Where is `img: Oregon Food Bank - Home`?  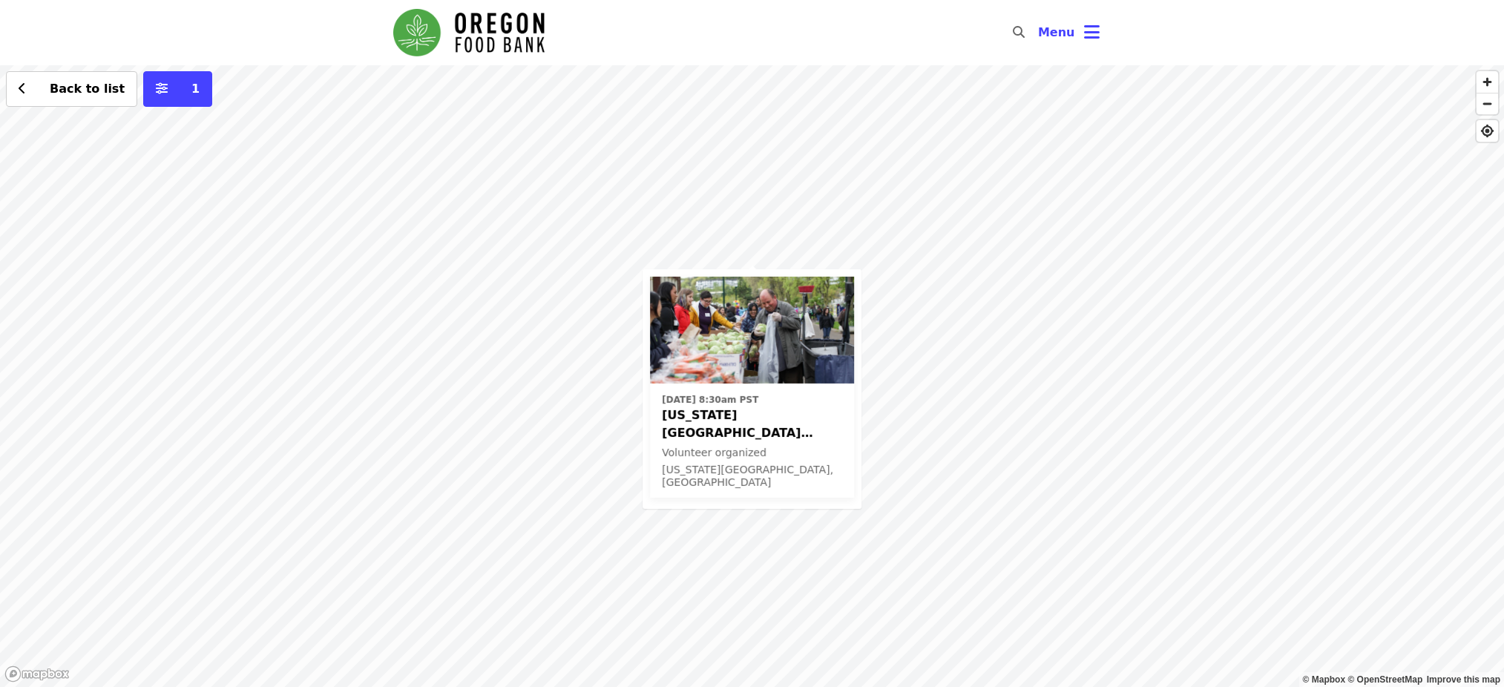 img: Oregon Food Bank - Home is located at coordinates (469, 33).